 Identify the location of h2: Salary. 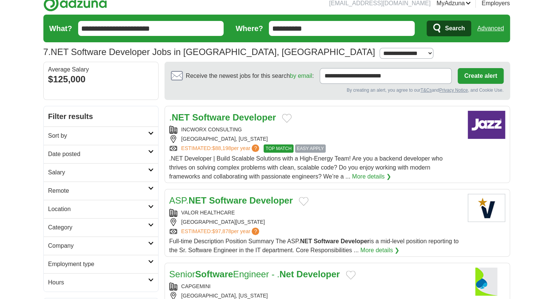
(98, 173).